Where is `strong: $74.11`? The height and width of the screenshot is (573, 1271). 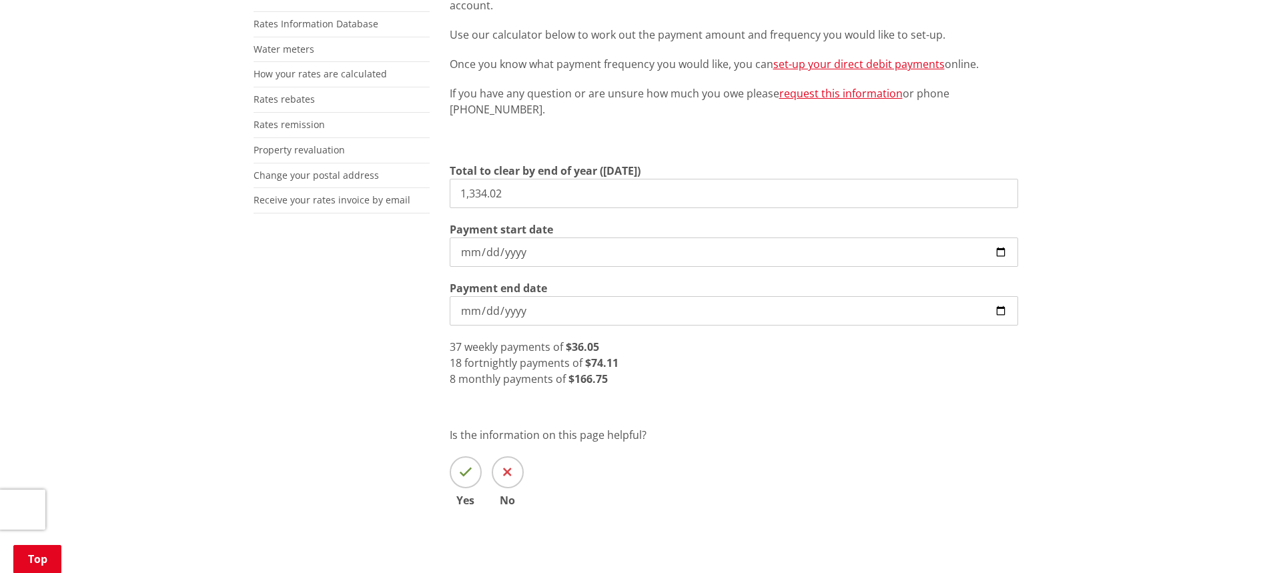
strong: $74.11 is located at coordinates (602, 363).